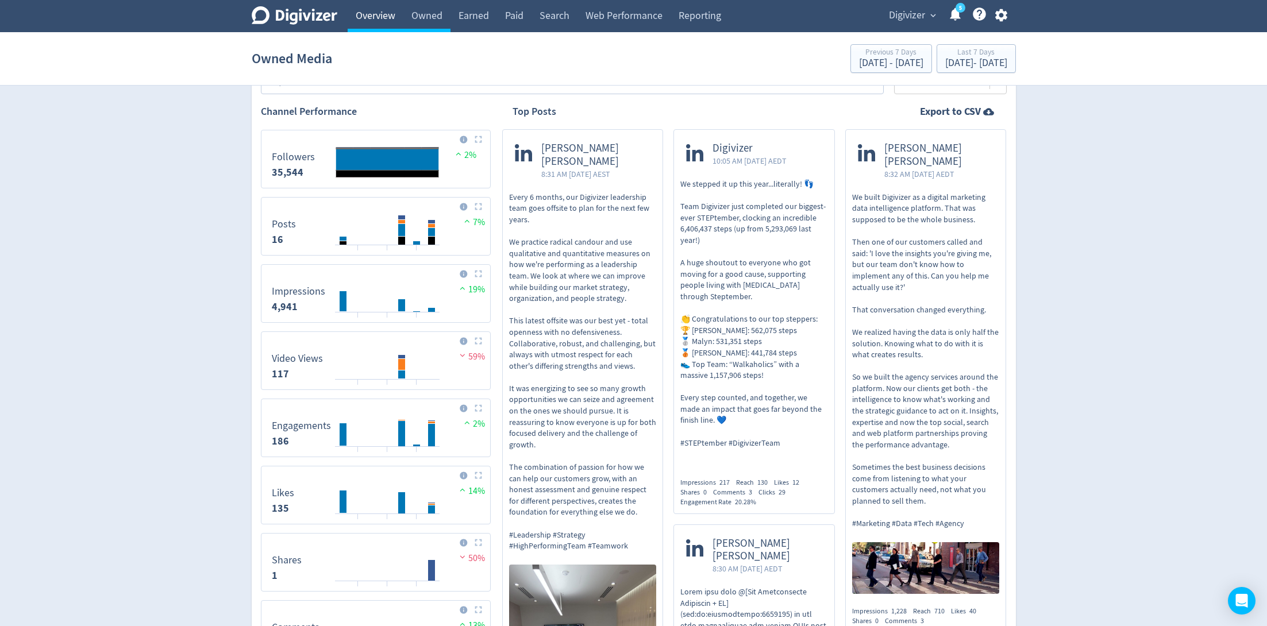 The image size is (1267, 626). Describe the element at coordinates (470, 289) in the screenshot. I see `span: 19%` at that location.